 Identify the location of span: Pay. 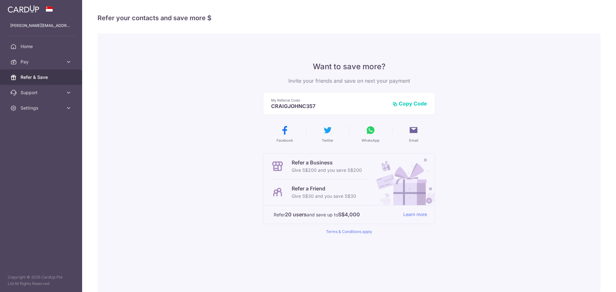
(42, 62).